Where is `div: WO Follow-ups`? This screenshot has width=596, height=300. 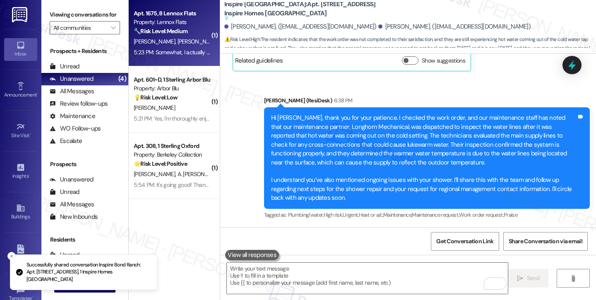 div: WO Follow-ups is located at coordinates (75, 128).